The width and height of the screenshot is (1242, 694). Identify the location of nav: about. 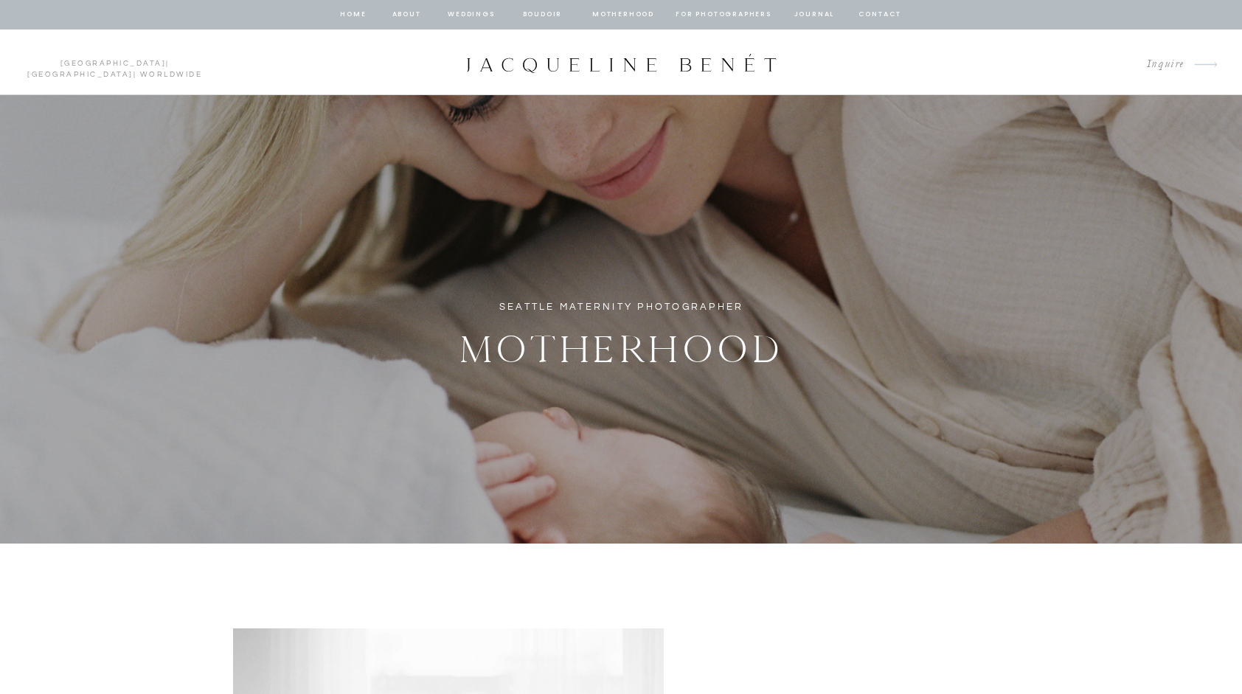
(406, 15).